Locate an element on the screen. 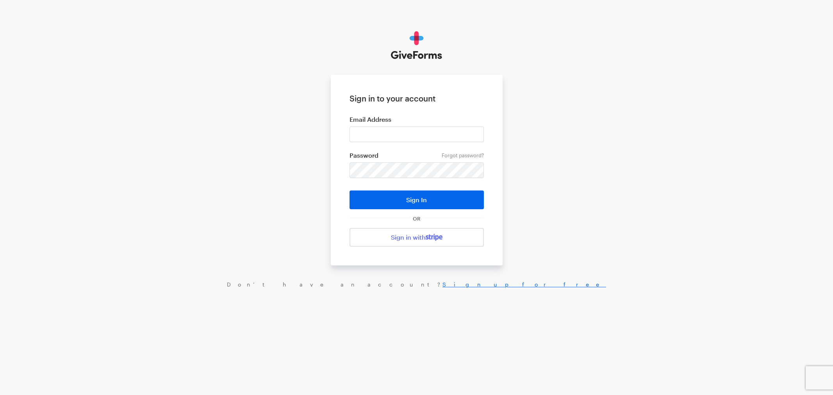 The image size is (833, 395). label: Email Address is located at coordinates (417, 120).